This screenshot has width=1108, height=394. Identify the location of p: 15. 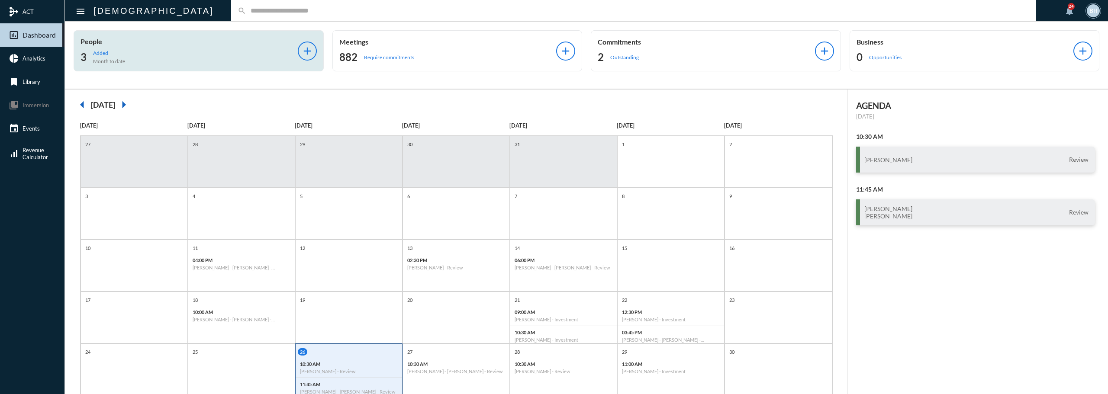
(625, 248).